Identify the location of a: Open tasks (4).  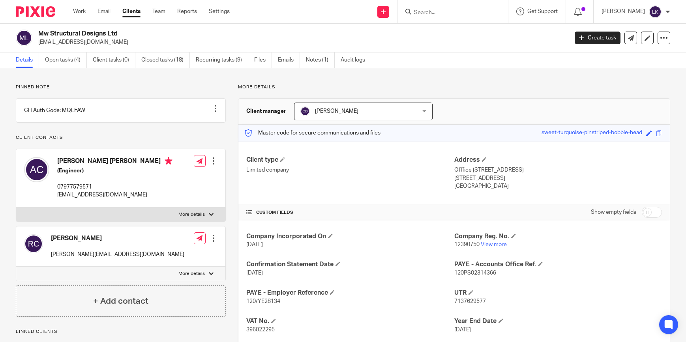
(66, 60).